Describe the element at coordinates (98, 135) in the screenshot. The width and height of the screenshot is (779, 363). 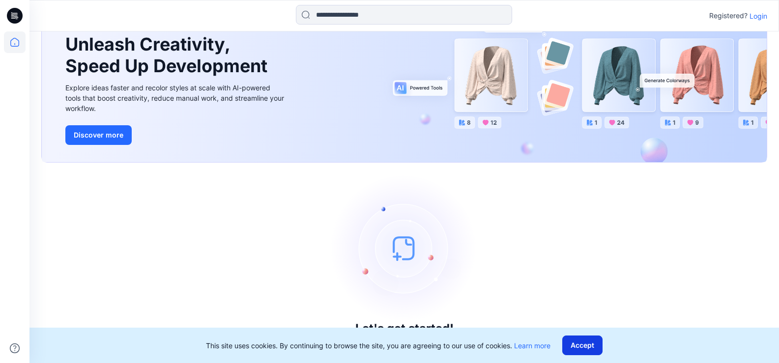
I see `button: Discover more` at that location.